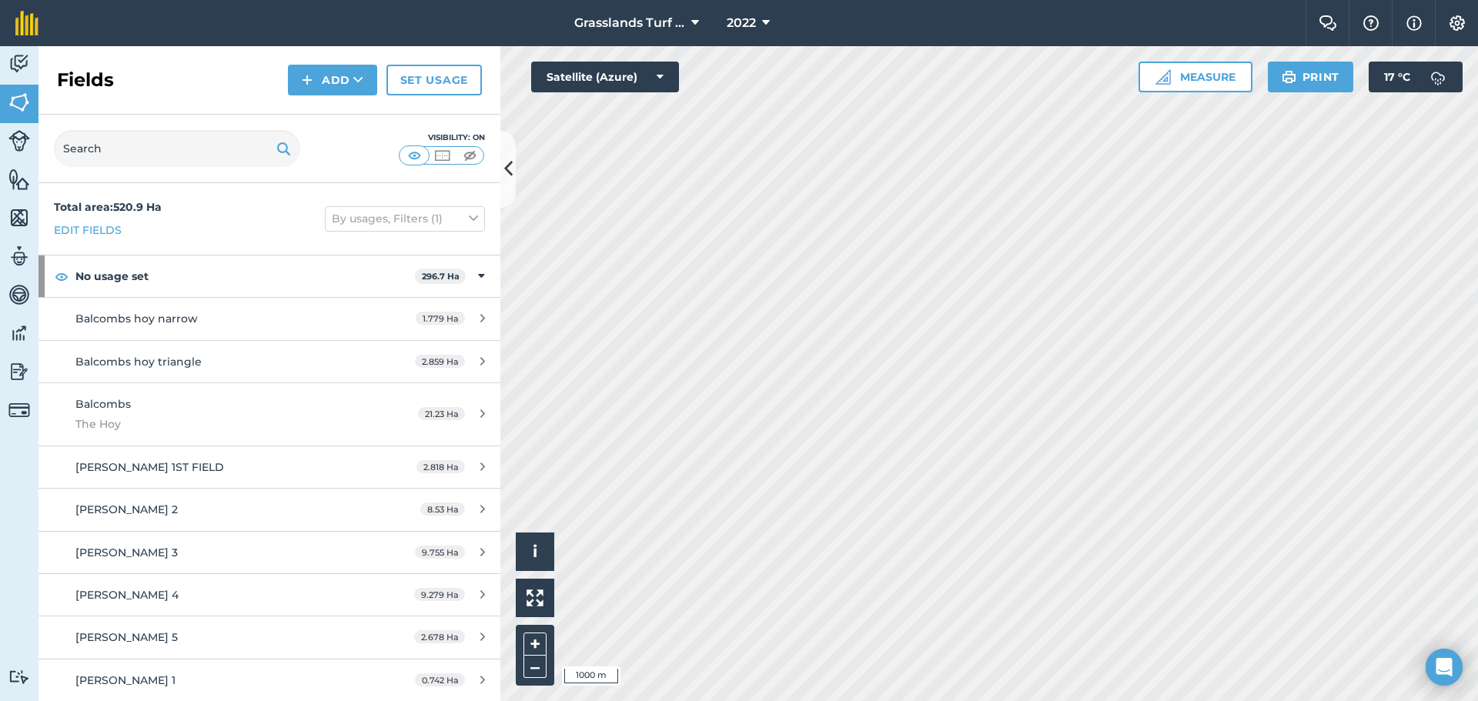 This screenshot has height=701, width=1478. I want to click on button: i, so click(535, 552).